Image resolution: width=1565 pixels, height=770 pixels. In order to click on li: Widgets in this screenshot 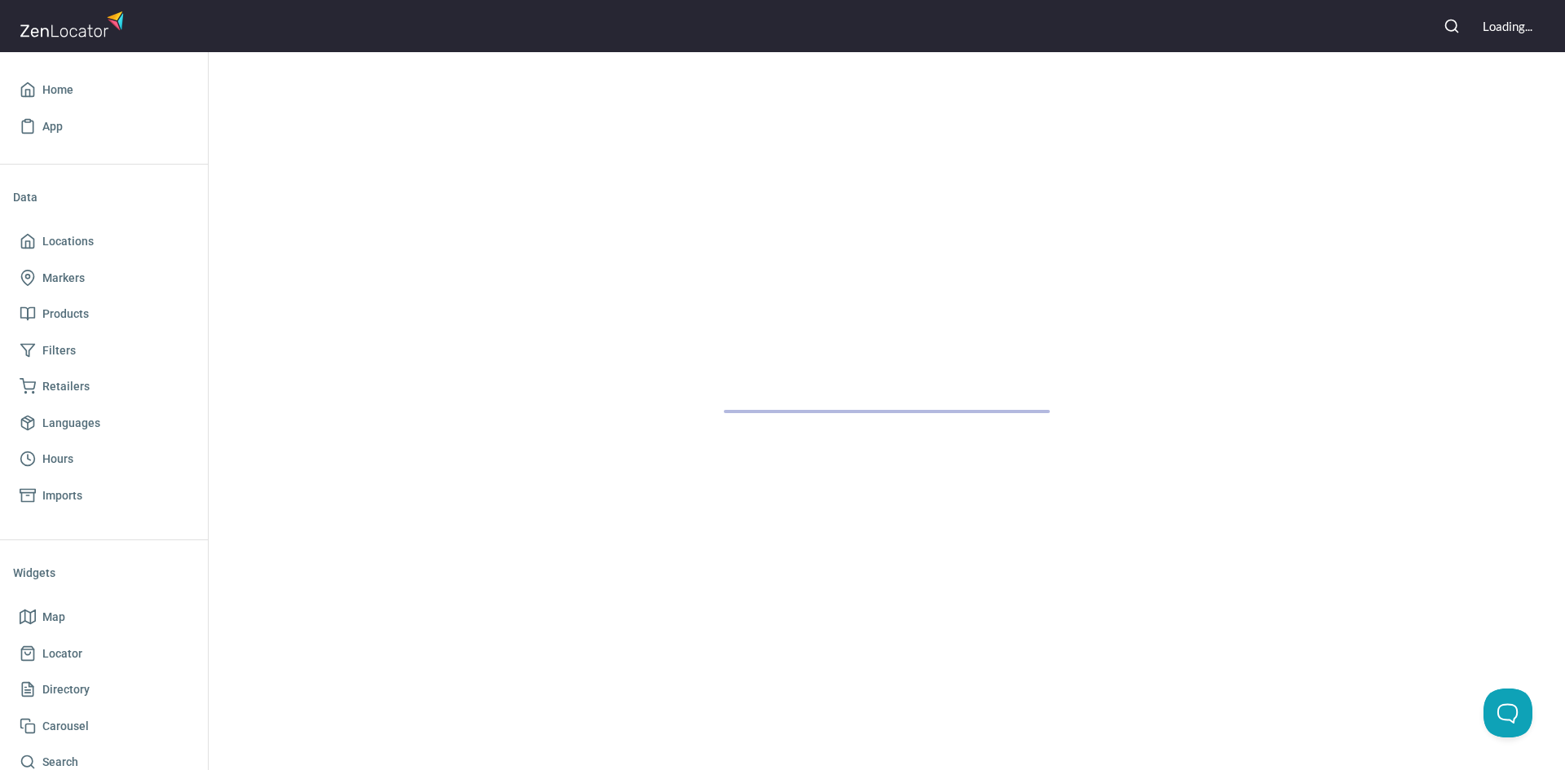, I will do `click(104, 573)`.